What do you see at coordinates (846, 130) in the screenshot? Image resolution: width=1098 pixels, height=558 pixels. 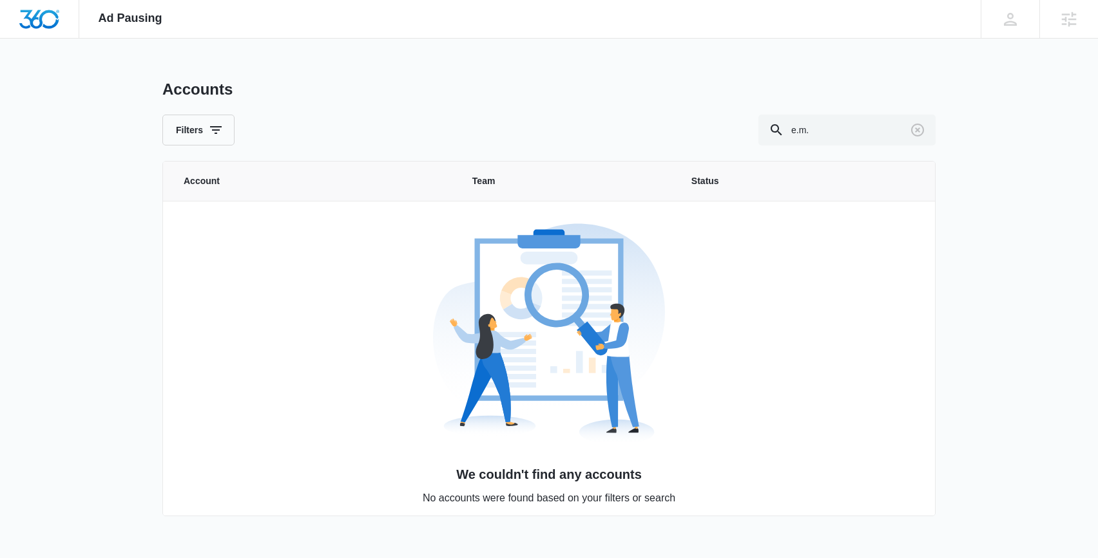 I see `input: Search By Account Number` at bounding box center [846, 130].